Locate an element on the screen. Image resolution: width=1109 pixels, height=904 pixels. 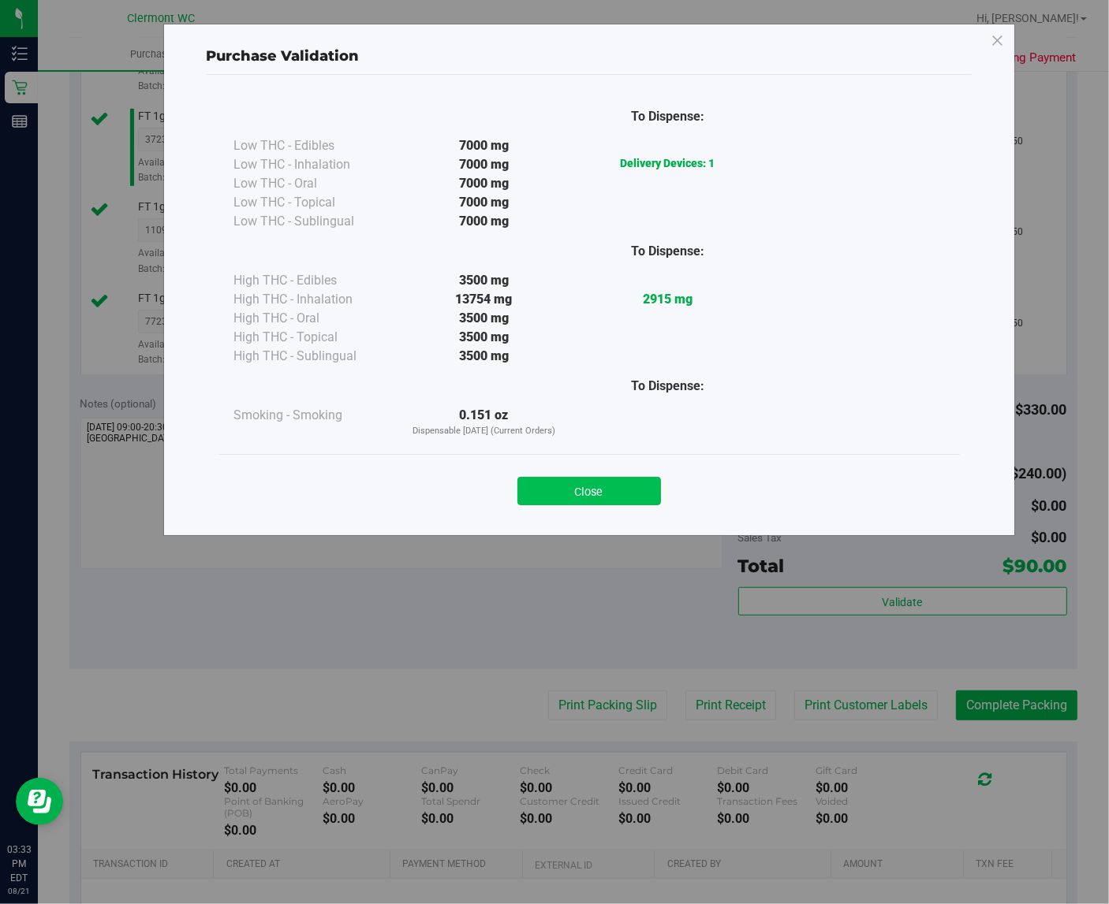
div: High THC - Sublingual is located at coordinates (313, 356).